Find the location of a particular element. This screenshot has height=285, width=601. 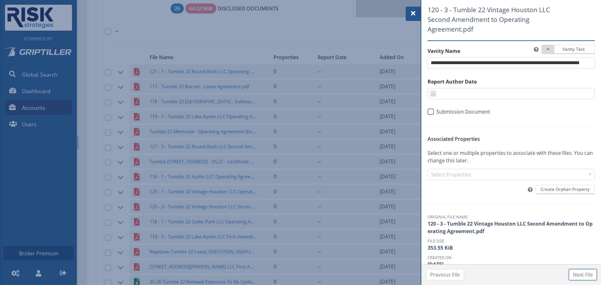

dd: 353.55 KiB is located at coordinates (511, 248).